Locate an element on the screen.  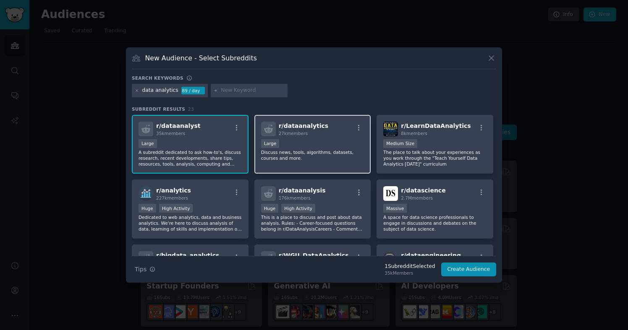
span: r/ dataanalytics is located at coordinates (304, 126).